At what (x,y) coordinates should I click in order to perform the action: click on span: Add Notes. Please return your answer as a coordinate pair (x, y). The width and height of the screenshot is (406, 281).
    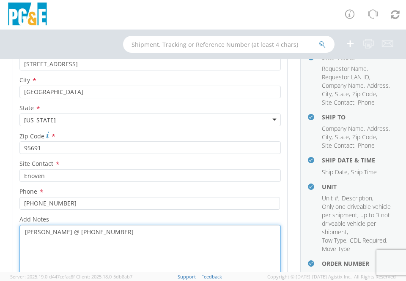
    Looking at the image, I should click on (34, 219).